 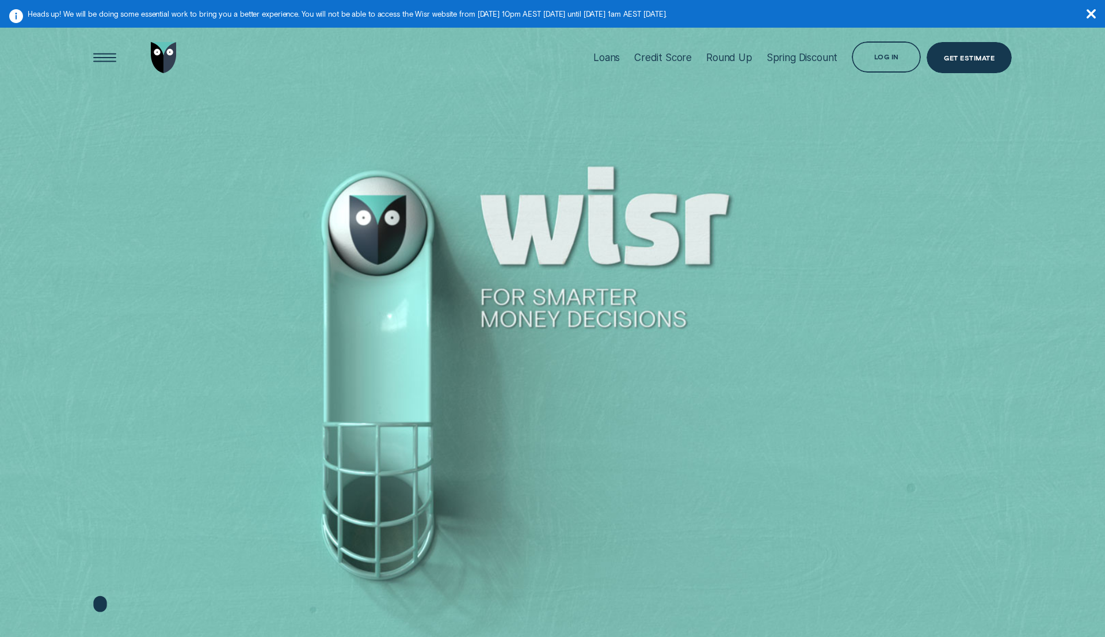 What do you see at coordinates (607, 58) in the screenshot?
I see `a: Loans` at bounding box center [607, 58].